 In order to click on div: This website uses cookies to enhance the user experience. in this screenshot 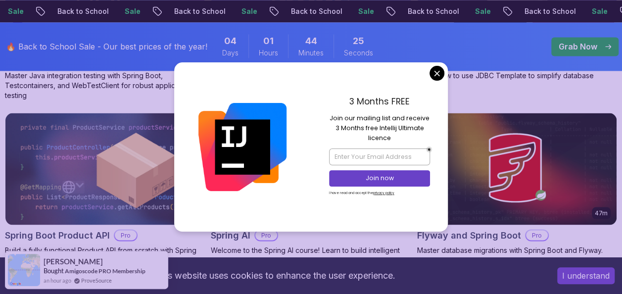, I will do `click(275, 276)`.